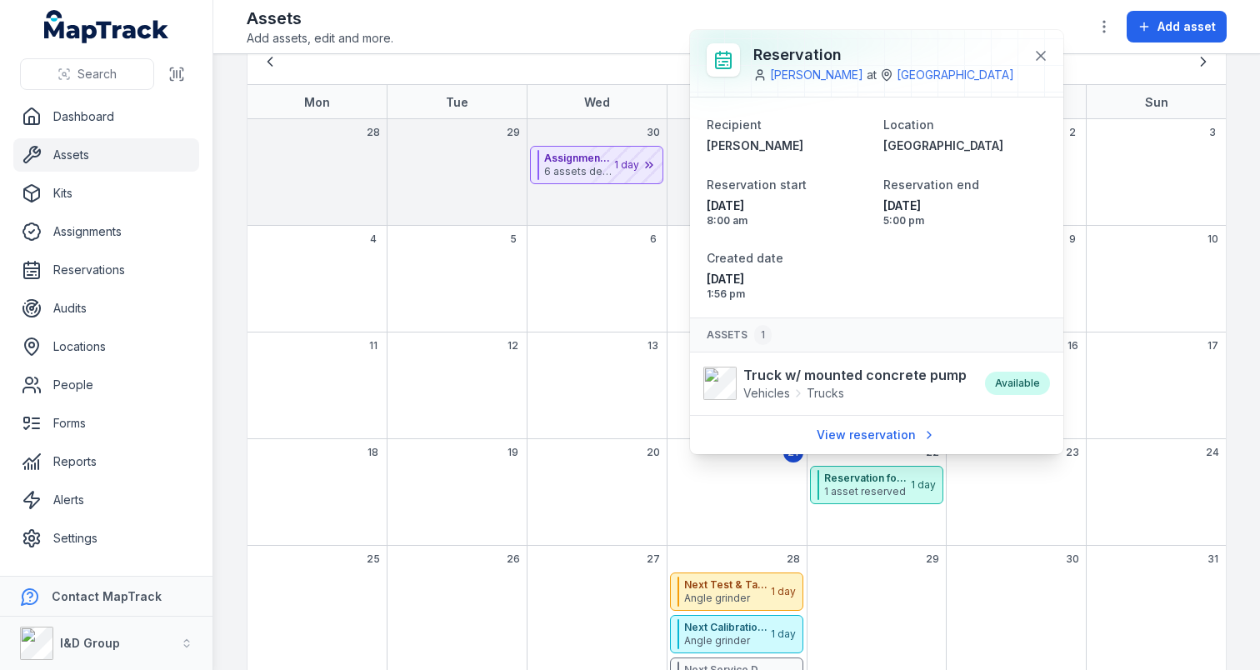 The width and height of the screenshot is (1260, 670). I want to click on span: Trucks, so click(825, 393).